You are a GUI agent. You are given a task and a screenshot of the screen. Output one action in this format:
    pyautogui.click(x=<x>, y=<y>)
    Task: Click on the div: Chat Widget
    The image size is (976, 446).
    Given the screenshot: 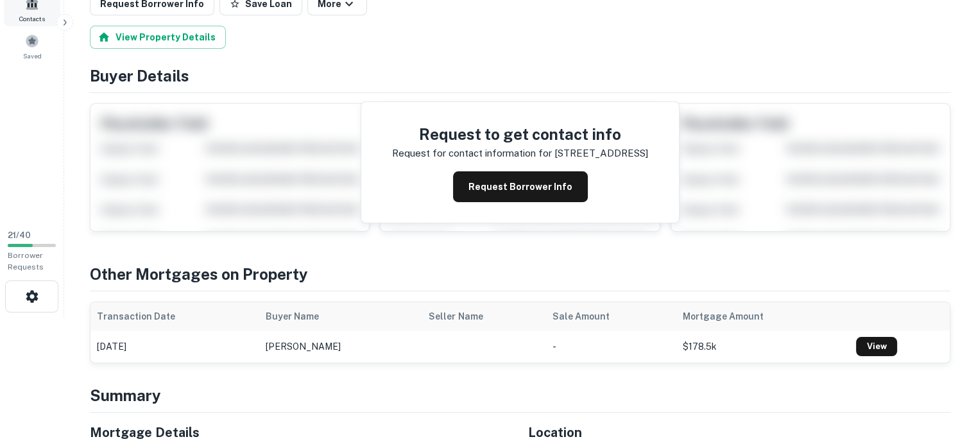 What is the action you would take?
    pyautogui.click(x=944, y=374)
    